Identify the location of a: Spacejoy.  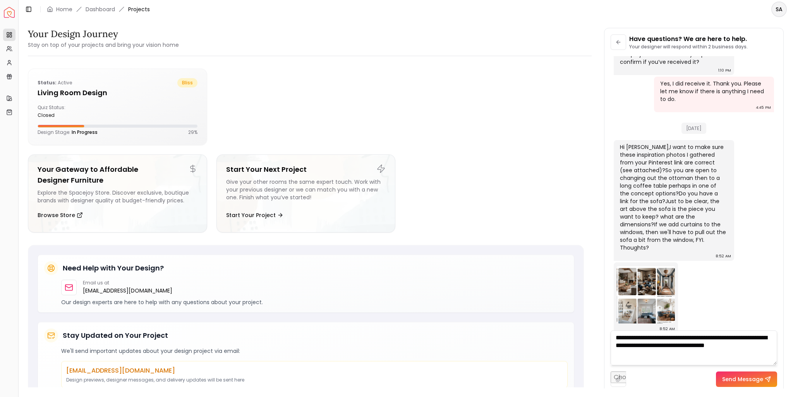
(9, 12).